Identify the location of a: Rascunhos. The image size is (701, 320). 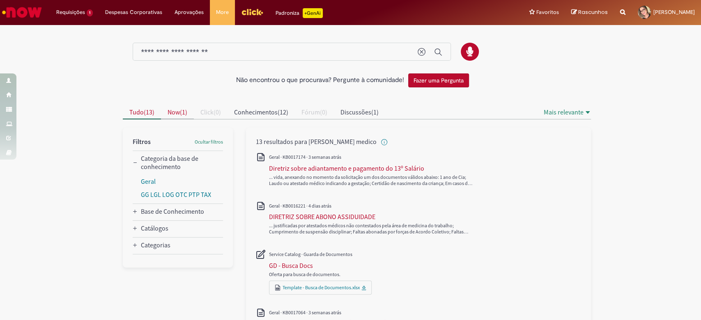
(590, 12).